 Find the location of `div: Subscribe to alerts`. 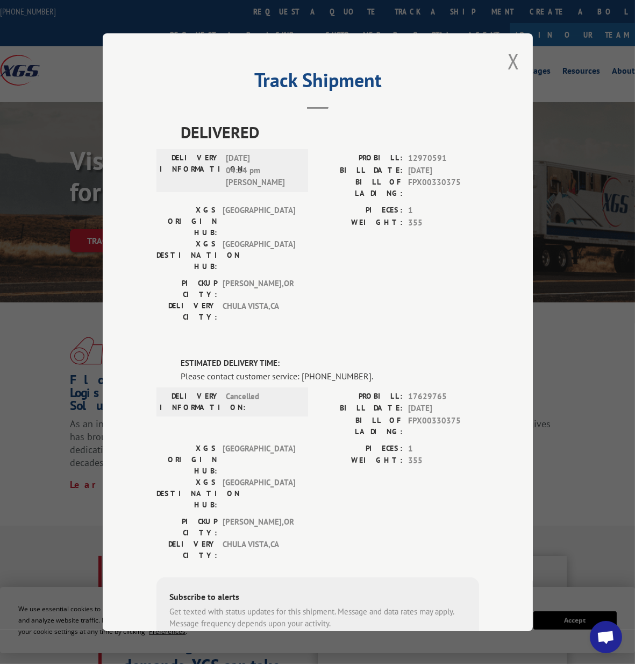

div: Subscribe to alerts is located at coordinates (318, 597).